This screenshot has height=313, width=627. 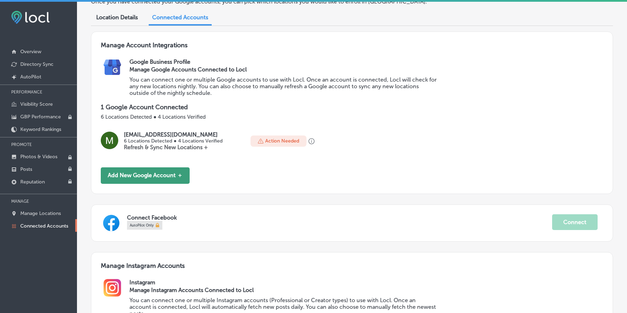 I want to click on p: You can connect one or multiple Google accounts to use with Locl. Once an account is connected, L..., so click(x=284, y=86).